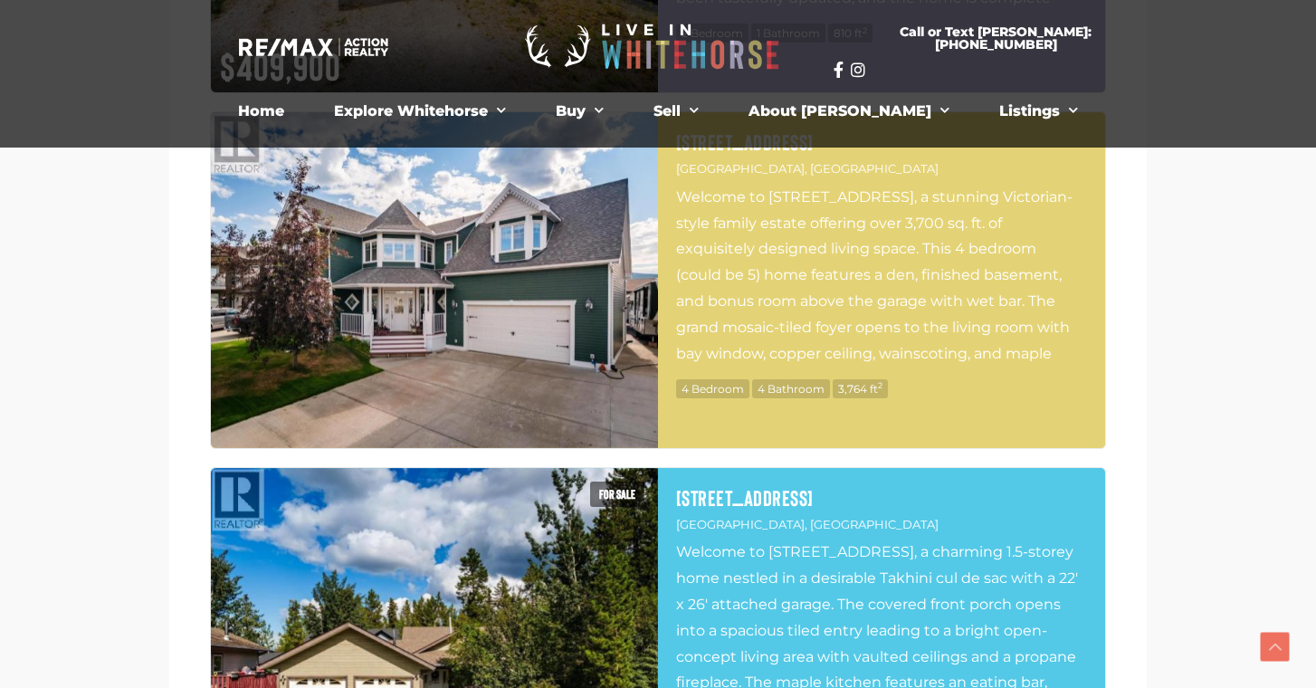 This screenshot has width=1316, height=688. Describe the element at coordinates (617, 494) in the screenshot. I see `span: For sale` at that location.